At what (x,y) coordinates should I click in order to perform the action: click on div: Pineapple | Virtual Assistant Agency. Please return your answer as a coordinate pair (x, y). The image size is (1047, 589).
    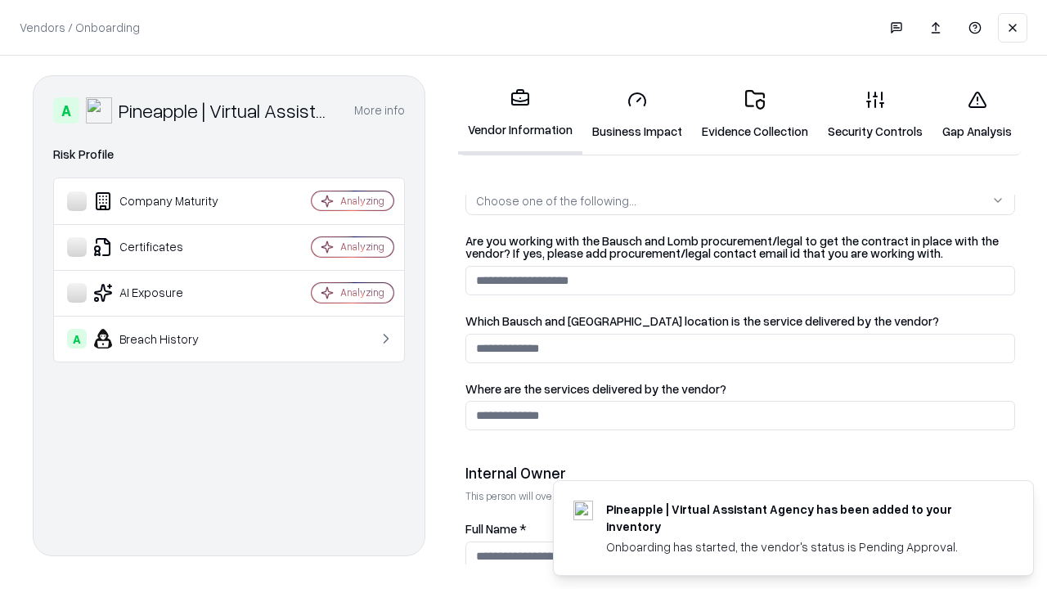
    Looking at the image, I should click on (227, 110).